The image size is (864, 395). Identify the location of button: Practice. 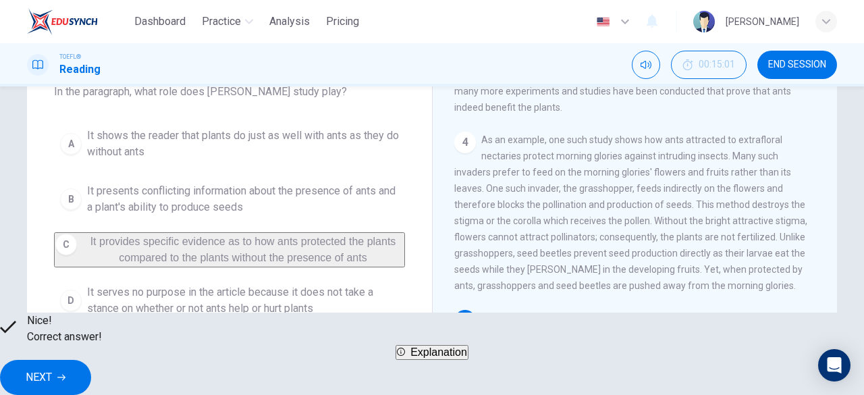
(227, 22).